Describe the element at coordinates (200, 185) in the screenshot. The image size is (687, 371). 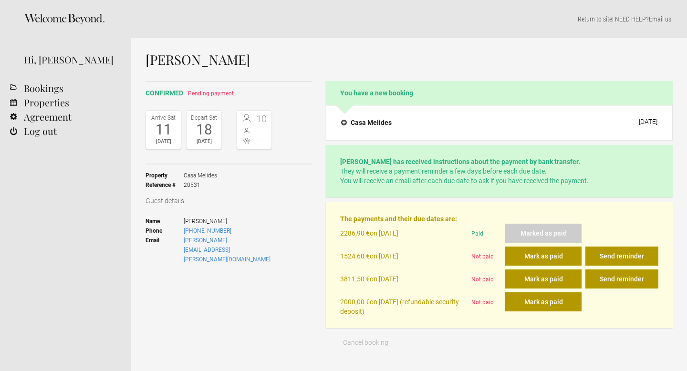
I see `span: 20531` at that location.